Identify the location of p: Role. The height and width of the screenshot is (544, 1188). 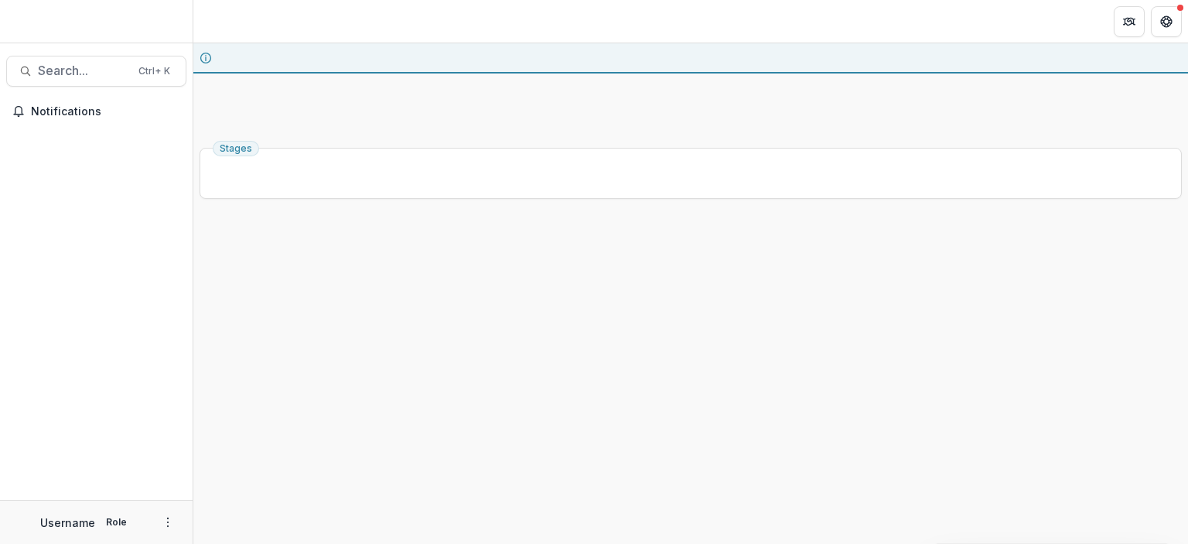
(116, 522).